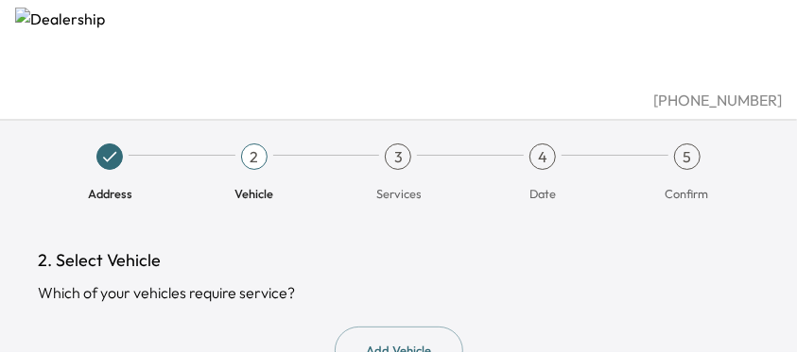  Describe the element at coordinates (687, 157) in the screenshot. I see `div: 5` at that location.